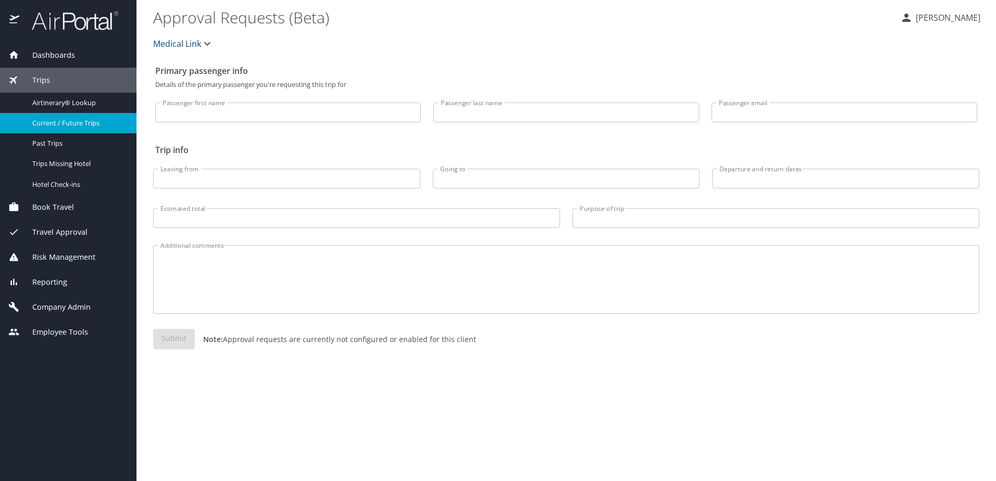 Image resolution: width=996 pixels, height=481 pixels. Describe the element at coordinates (15, 20) in the screenshot. I see `img: icon-airportal.png` at that location.